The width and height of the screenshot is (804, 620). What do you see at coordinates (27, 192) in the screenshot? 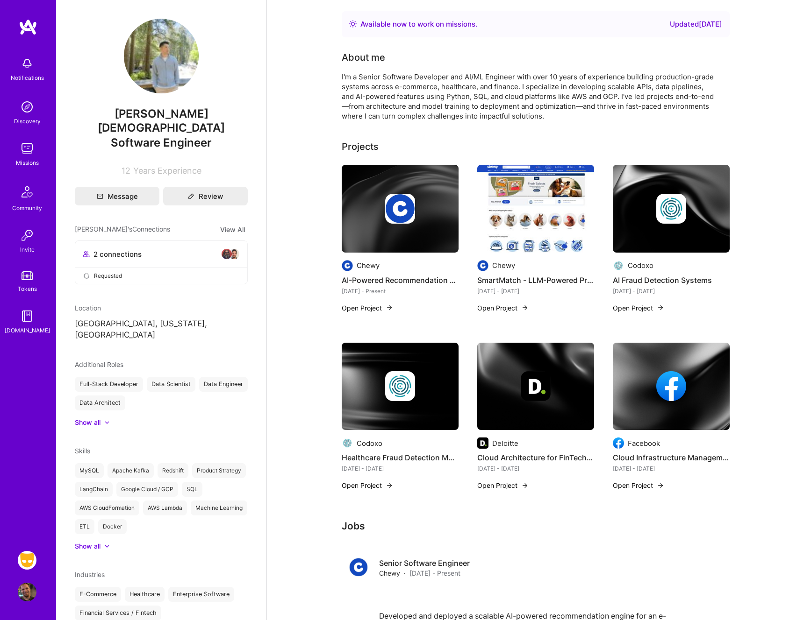
I see `img: Community` at bounding box center [27, 192].